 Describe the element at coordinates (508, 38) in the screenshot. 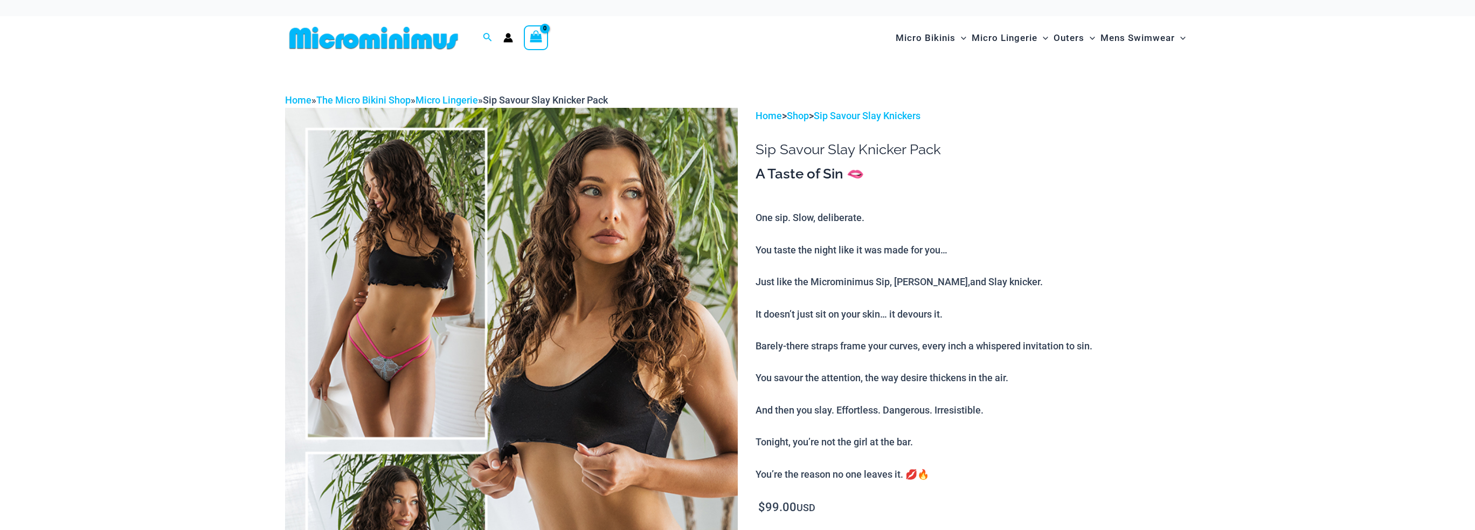

I see `a: Account icon link` at that location.